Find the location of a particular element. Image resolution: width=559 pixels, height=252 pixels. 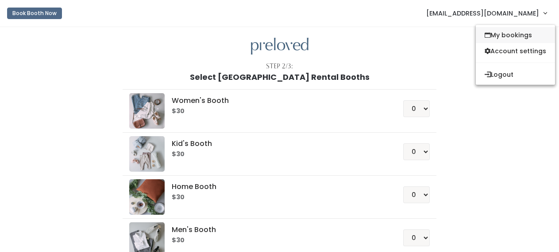

h5: Kid's Booth is located at coordinates (277, 143).